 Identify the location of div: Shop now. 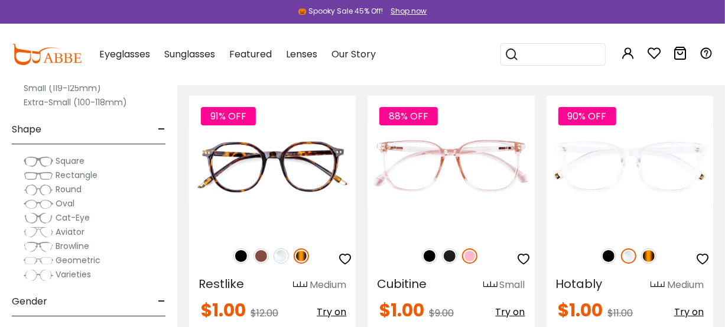
(409, 11).